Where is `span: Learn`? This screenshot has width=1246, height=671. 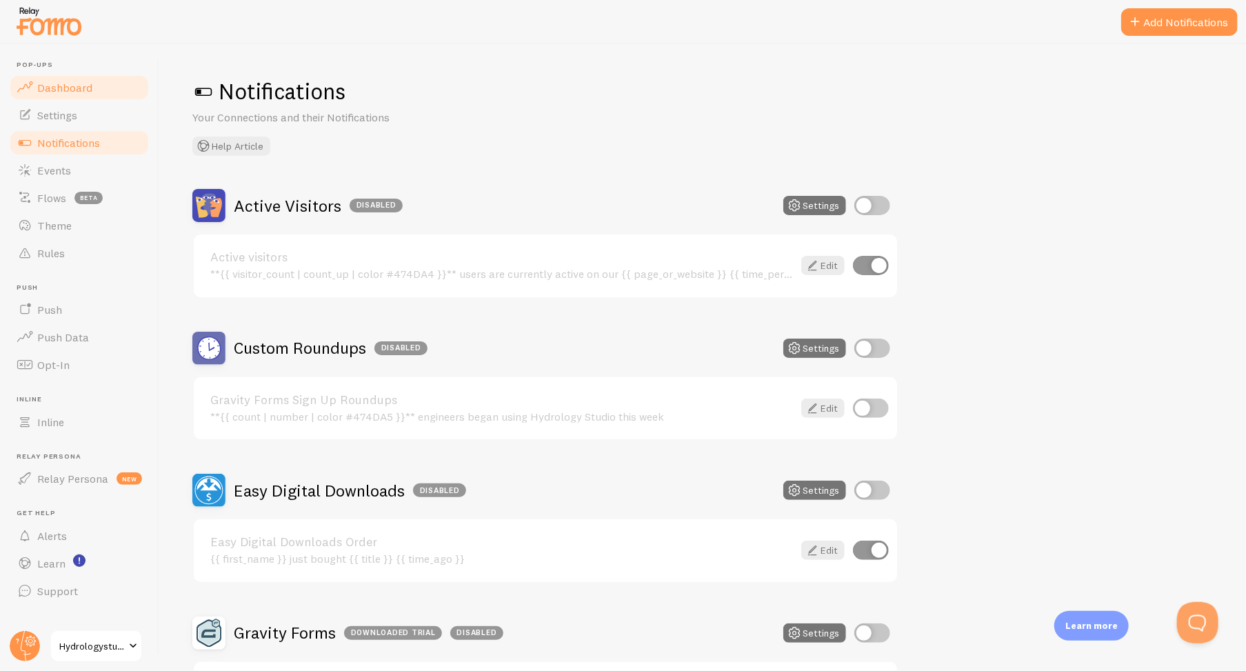
span: Learn is located at coordinates (51, 563).